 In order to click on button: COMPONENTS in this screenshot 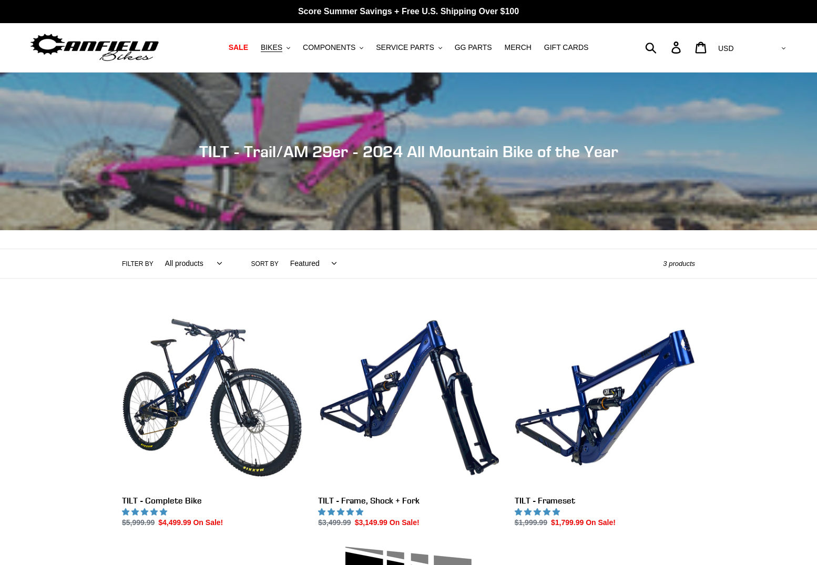, I will do `click(333, 47)`.